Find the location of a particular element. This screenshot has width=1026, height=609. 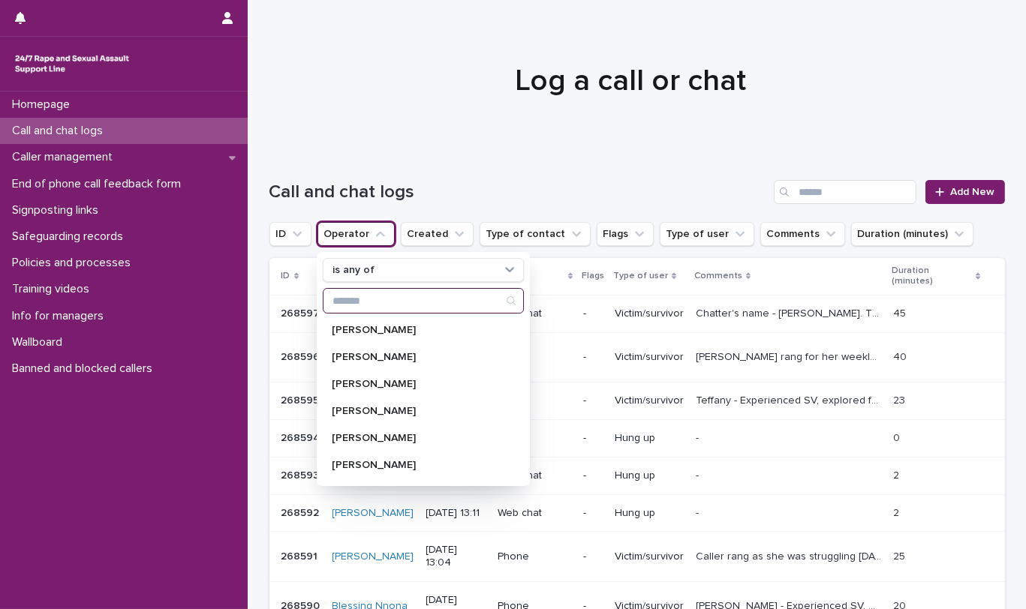

button: Duration (minutes) is located at coordinates (912, 234).